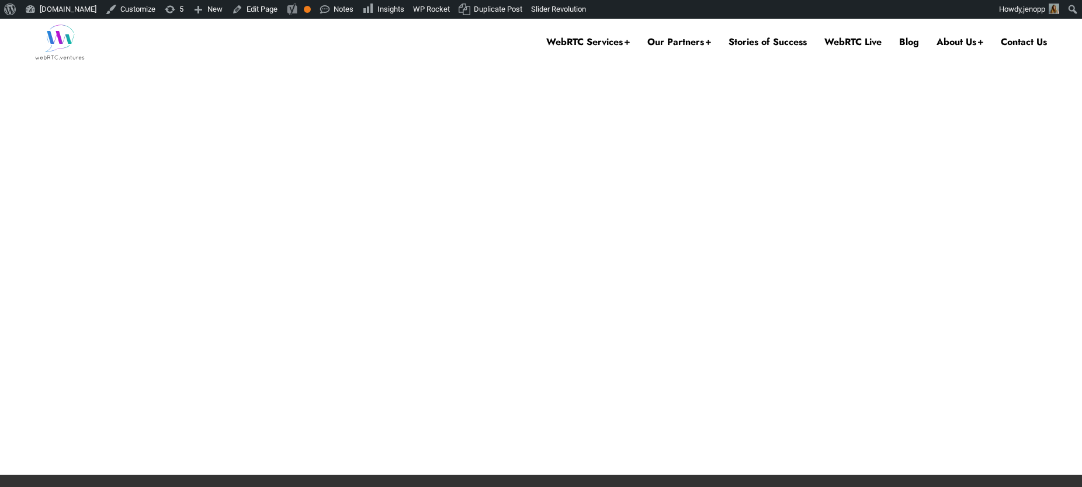 The image size is (1082, 487). I want to click on img: WebRTC.ventures, so click(60, 42).